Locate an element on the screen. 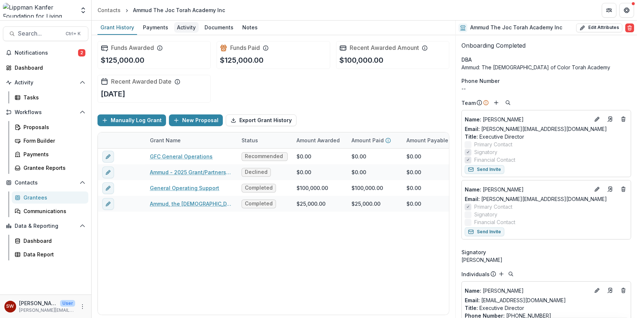  div: Amount Payable is located at coordinates (430, 140).